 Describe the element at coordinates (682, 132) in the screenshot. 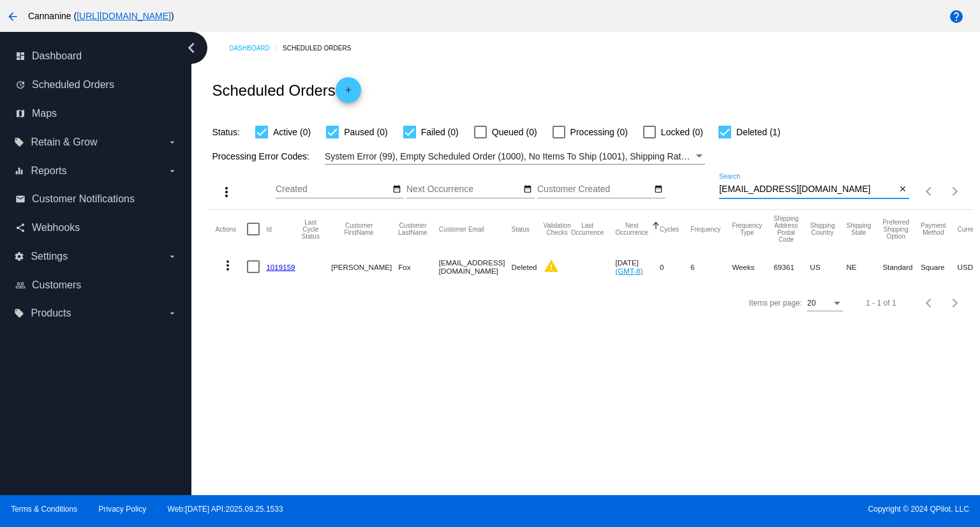

I see `span: Locked (0)` at that location.